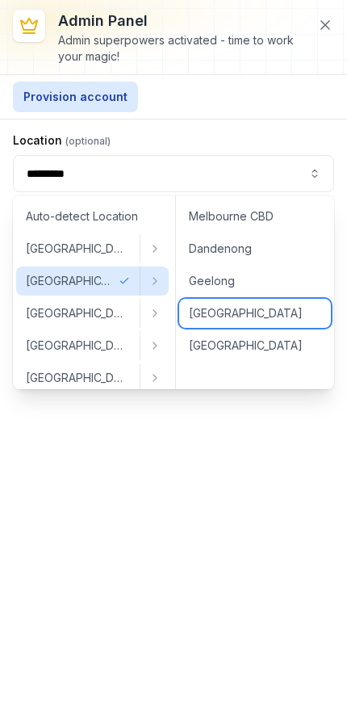  What do you see at coordinates (82, 217) in the screenshot?
I see `span: Auto-detect Location` at bounding box center [82, 217].